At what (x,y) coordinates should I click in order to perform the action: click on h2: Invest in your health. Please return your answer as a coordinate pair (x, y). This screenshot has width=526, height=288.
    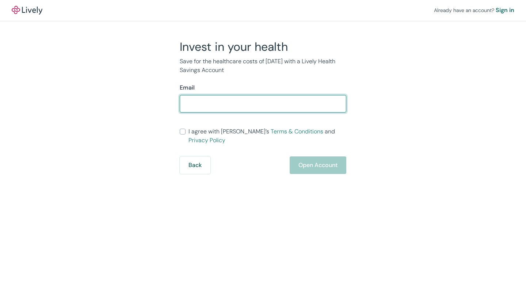
    Looking at the image, I should click on (263, 47).